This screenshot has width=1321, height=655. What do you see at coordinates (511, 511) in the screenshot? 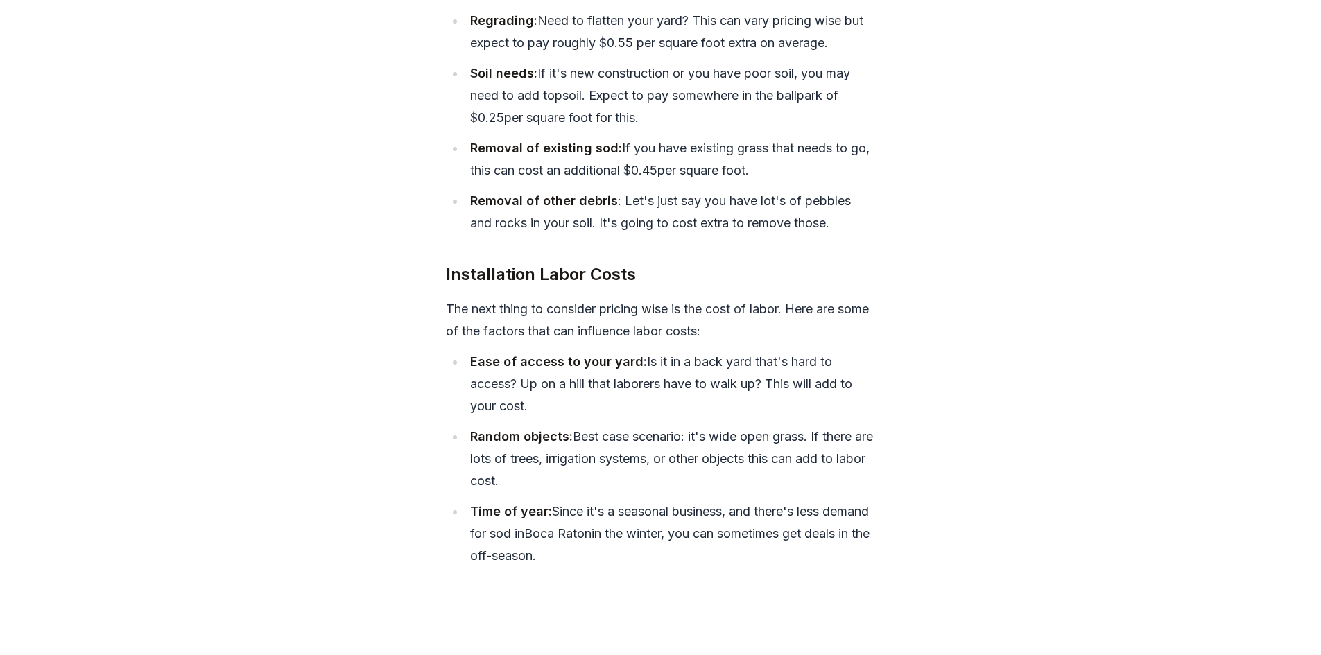
I see `strong: Time of year:` at bounding box center [511, 511].